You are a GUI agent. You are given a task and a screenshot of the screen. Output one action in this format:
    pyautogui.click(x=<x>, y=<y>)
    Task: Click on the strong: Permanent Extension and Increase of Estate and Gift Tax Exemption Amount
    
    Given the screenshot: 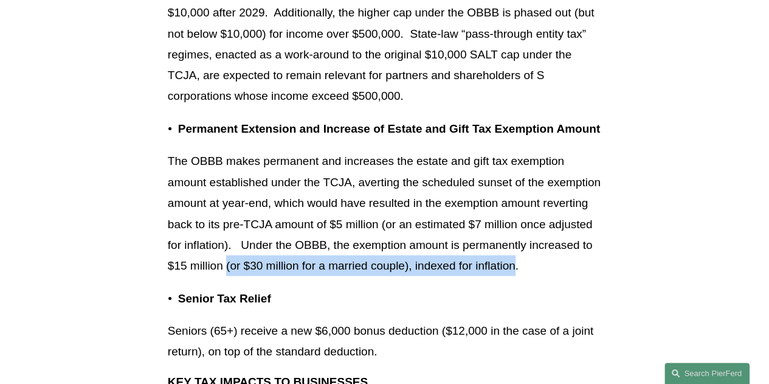 What is the action you would take?
    pyautogui.click(x=389, y=128)
    